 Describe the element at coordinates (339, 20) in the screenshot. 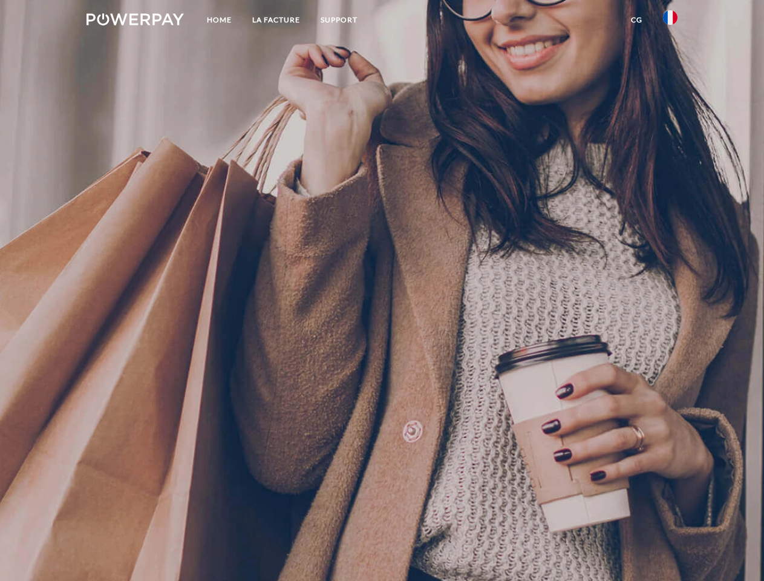

I see `a: Support` at that location.